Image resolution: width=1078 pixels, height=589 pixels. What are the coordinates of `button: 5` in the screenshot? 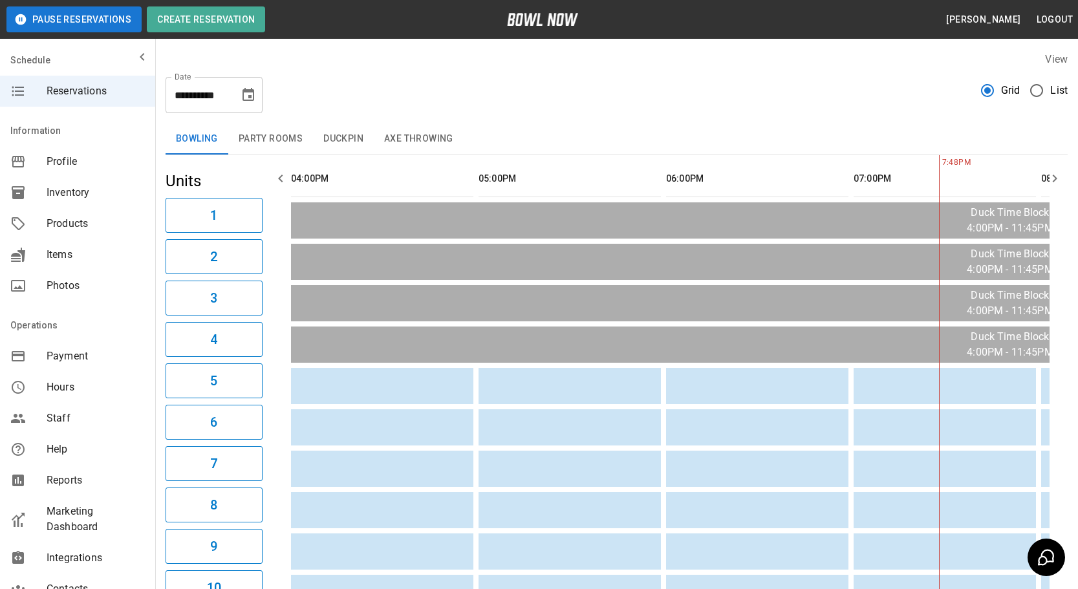 It's located at (214, 381).